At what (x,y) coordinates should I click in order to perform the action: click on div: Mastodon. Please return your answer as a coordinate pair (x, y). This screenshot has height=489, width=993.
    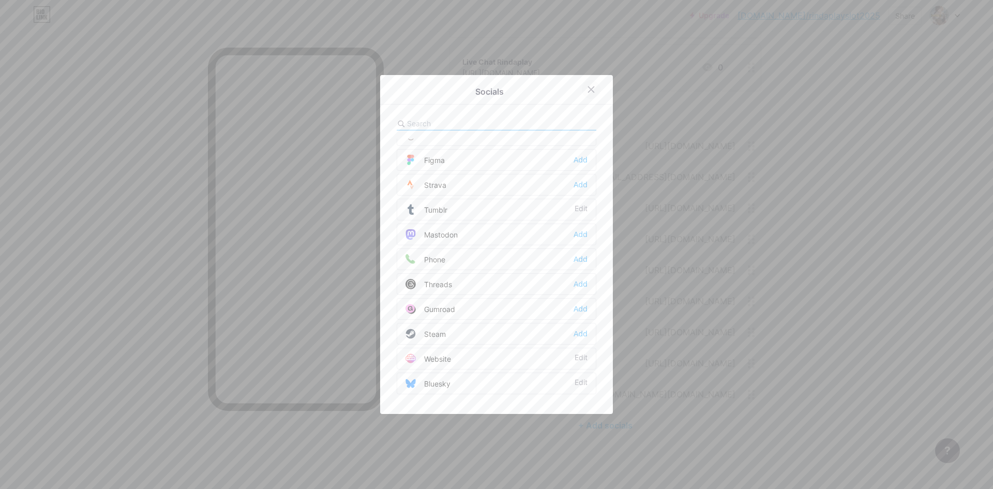
    Looking at the image, I should click on (431, 234).